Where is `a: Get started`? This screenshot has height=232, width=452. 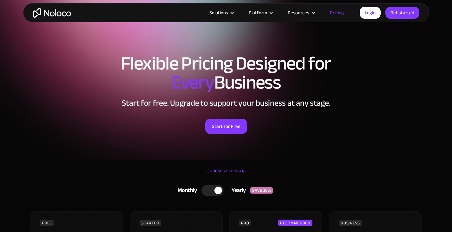
a: Get started is located at coordinates (402, 13).